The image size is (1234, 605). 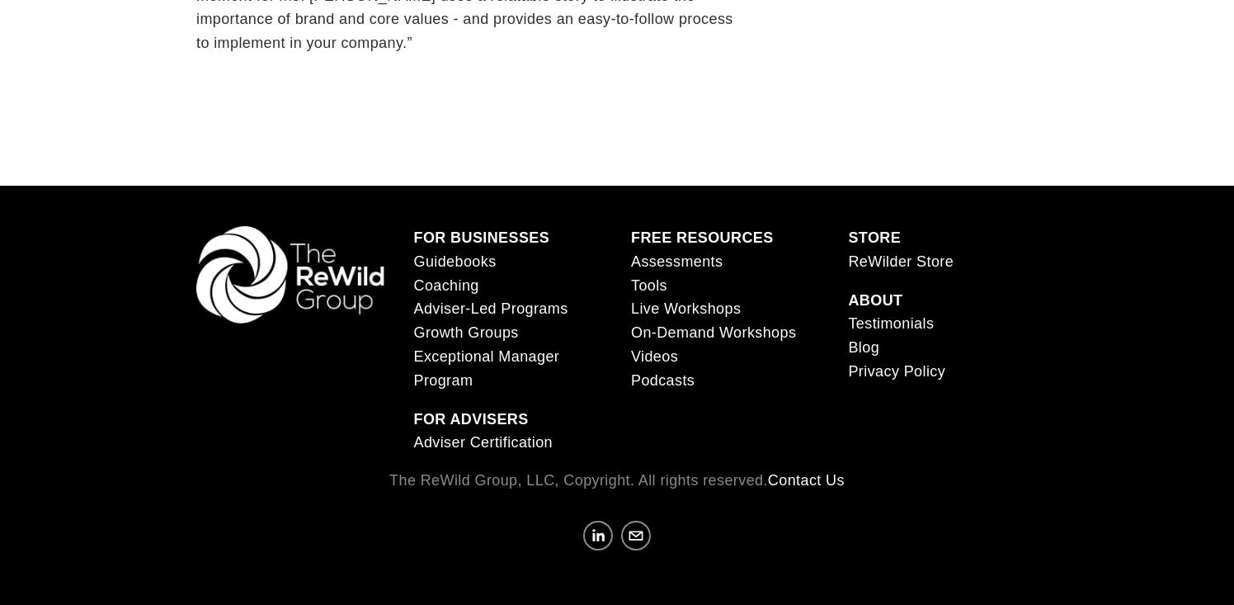 What do you see at coordinates (649, 285) in the screenshot?
I see `a: Tools` at bounding box center [649, 285].